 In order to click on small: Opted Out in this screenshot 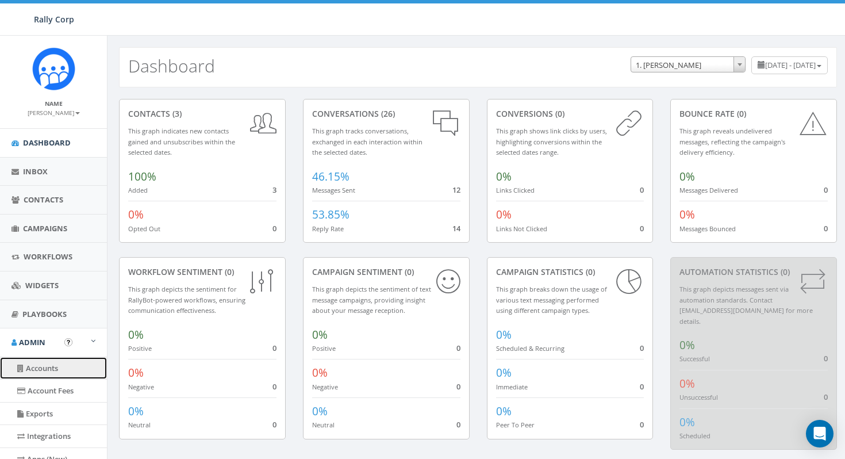, I will do `click(144, 228)`.